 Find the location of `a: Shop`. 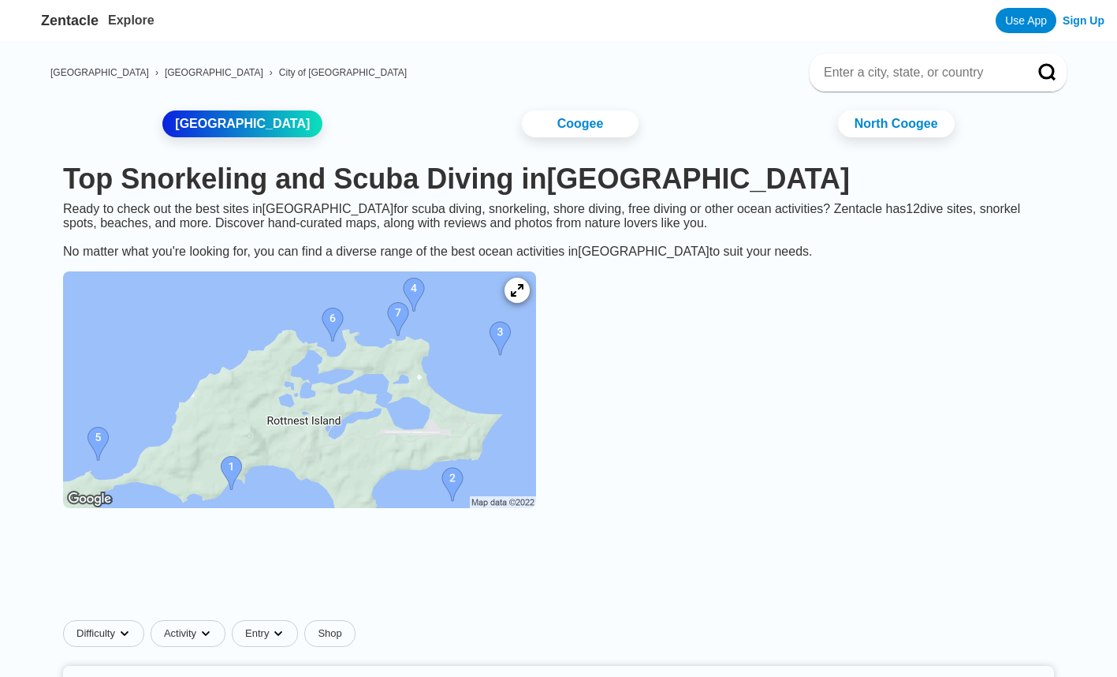

a: Shop is located at coordinates (330, 633).